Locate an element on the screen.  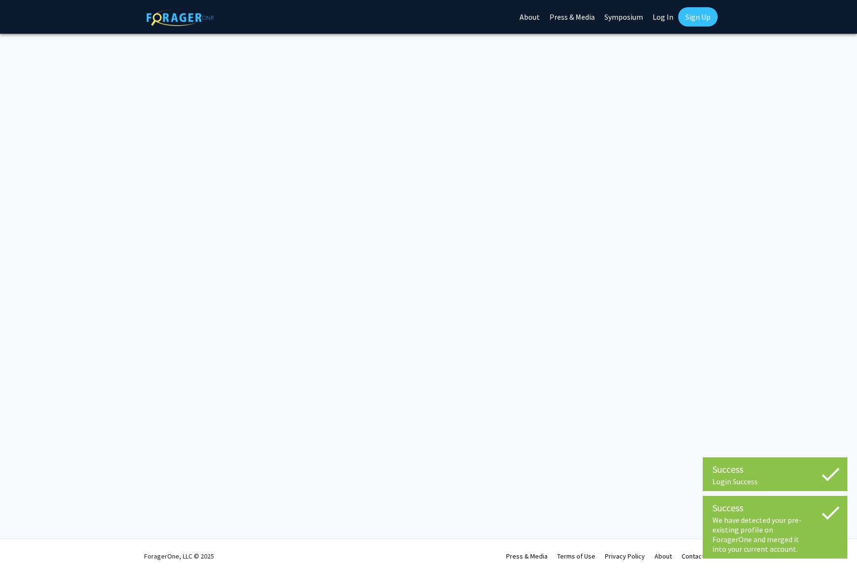
div: We have detected your pre-existing profile on ForagerOne and merged it into your current account. is located at coordinates (775, 535).